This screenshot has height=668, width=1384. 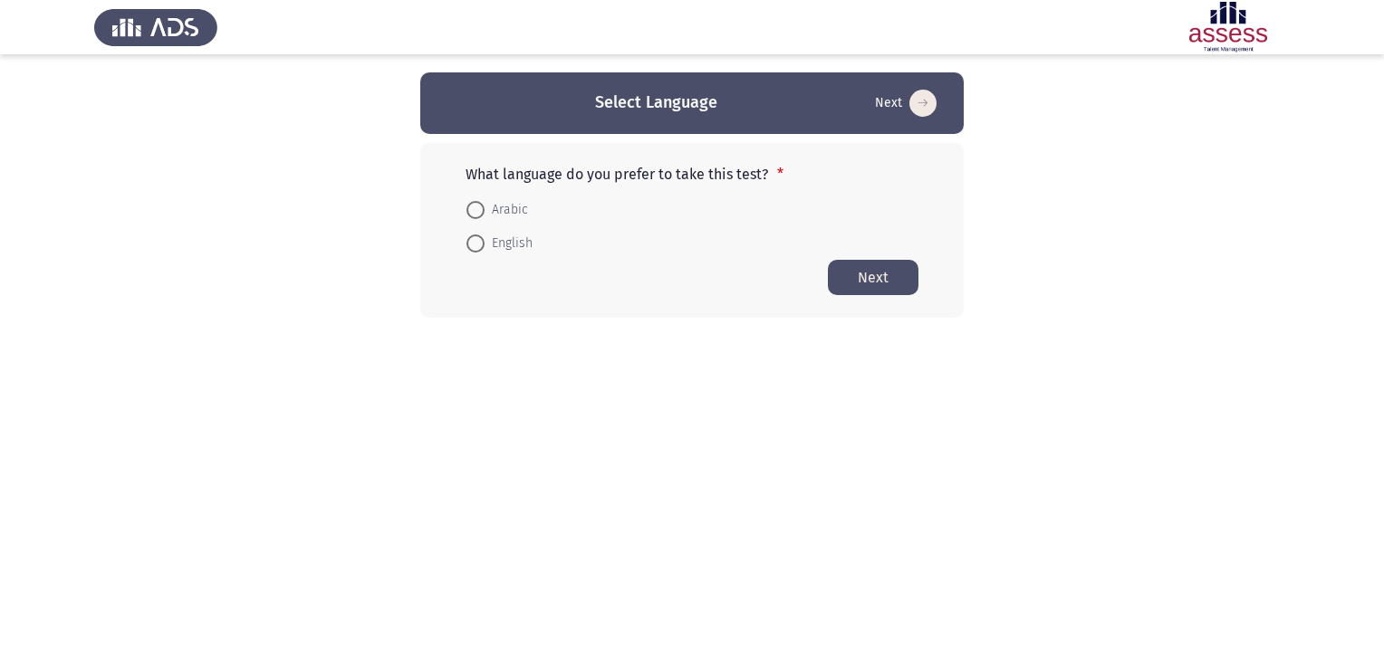 I want to click on img: Assess Talent Management logo, so click(x=156, y=27).